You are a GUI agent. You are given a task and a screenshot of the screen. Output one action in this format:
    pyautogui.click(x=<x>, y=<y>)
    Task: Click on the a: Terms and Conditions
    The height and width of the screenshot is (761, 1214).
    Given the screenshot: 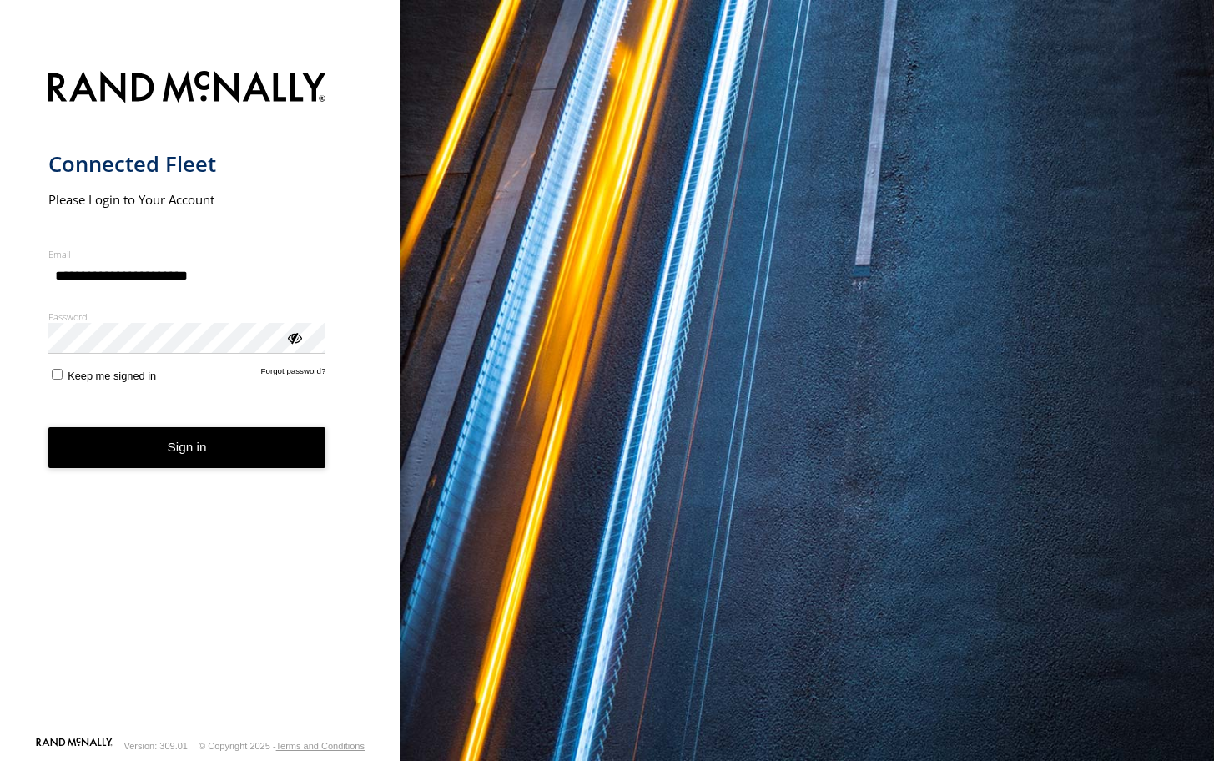 What is the action you would take?
    pyautogui.click(x=320, y=746)
    